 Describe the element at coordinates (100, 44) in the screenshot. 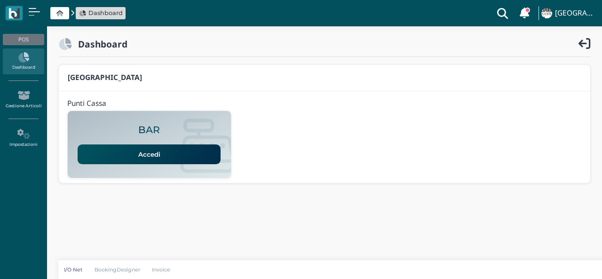

I see `h2: Dashboard` at that location.